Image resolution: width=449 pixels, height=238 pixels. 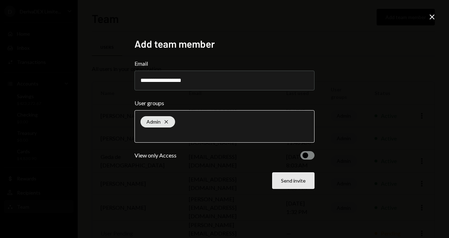 What do you see at coordinates (155, 155) in the screenshot?
I see `div: View only Access` at bounding box center [155, 155].